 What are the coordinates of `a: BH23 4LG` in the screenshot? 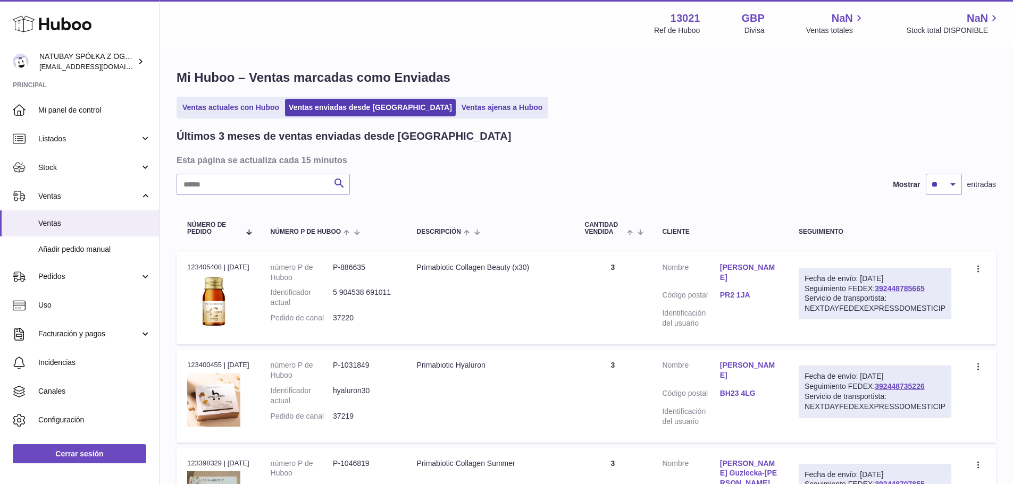 It's located at (748, 393).